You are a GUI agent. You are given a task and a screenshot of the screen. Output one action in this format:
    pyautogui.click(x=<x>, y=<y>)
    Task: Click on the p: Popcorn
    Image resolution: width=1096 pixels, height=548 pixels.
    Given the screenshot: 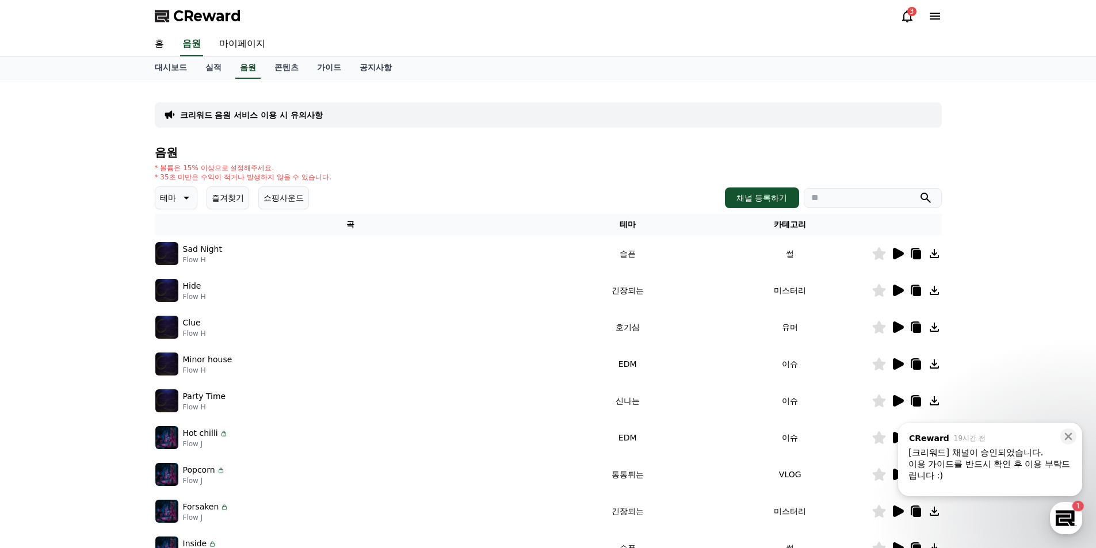 What is the action you would take?
    pyautogui.click(x=199, y=470)
    